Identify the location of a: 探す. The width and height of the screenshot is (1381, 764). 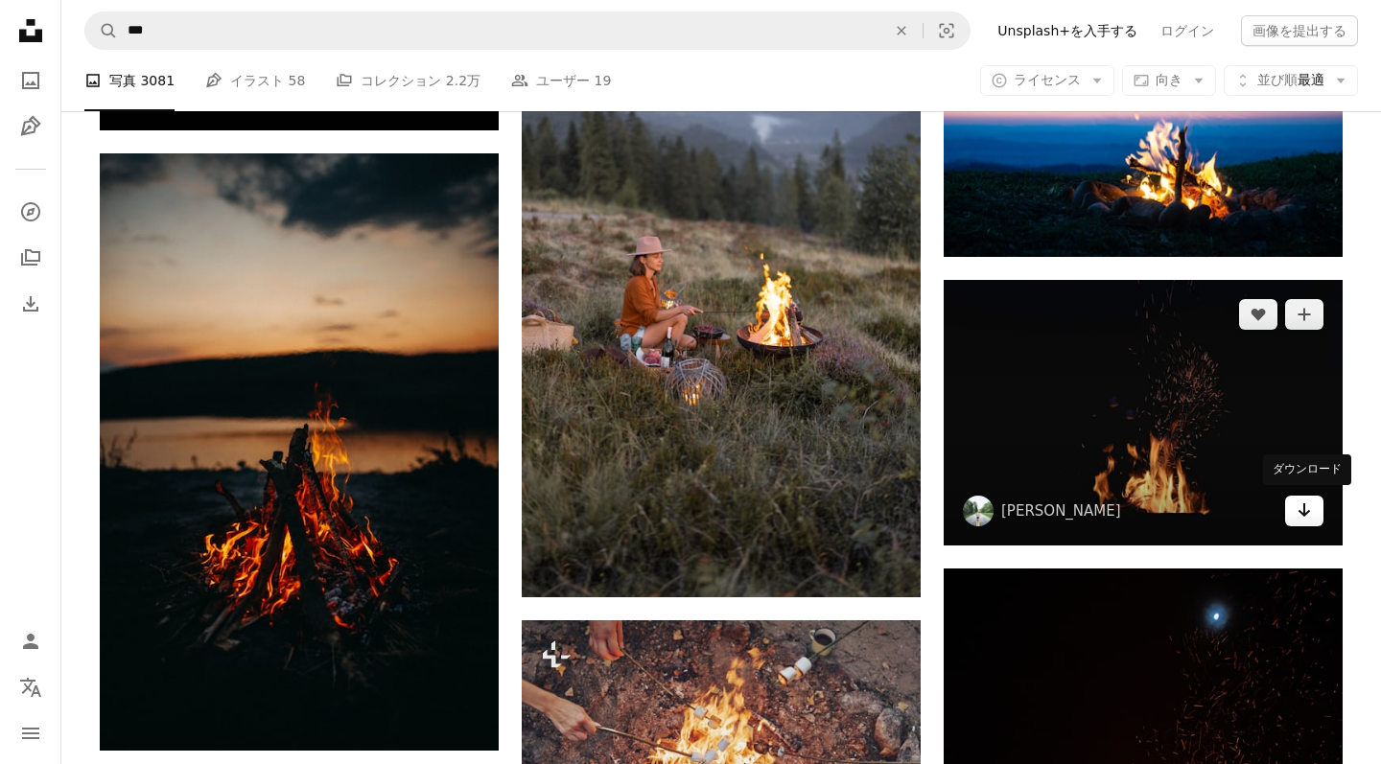
(31, 212).